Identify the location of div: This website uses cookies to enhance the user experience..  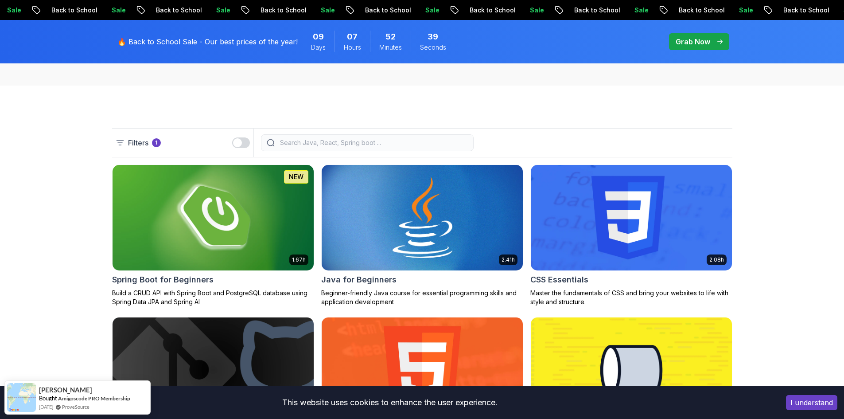
(389, 402).